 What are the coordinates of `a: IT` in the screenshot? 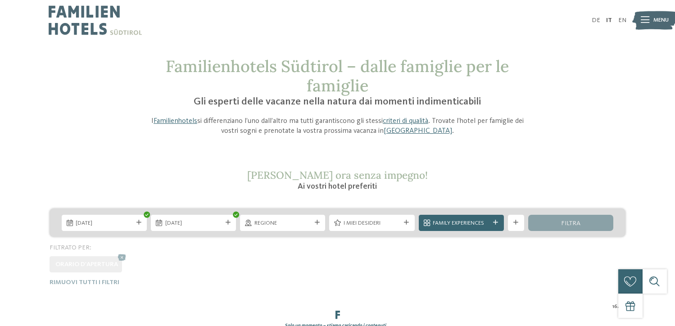 It's located at (609, 20).